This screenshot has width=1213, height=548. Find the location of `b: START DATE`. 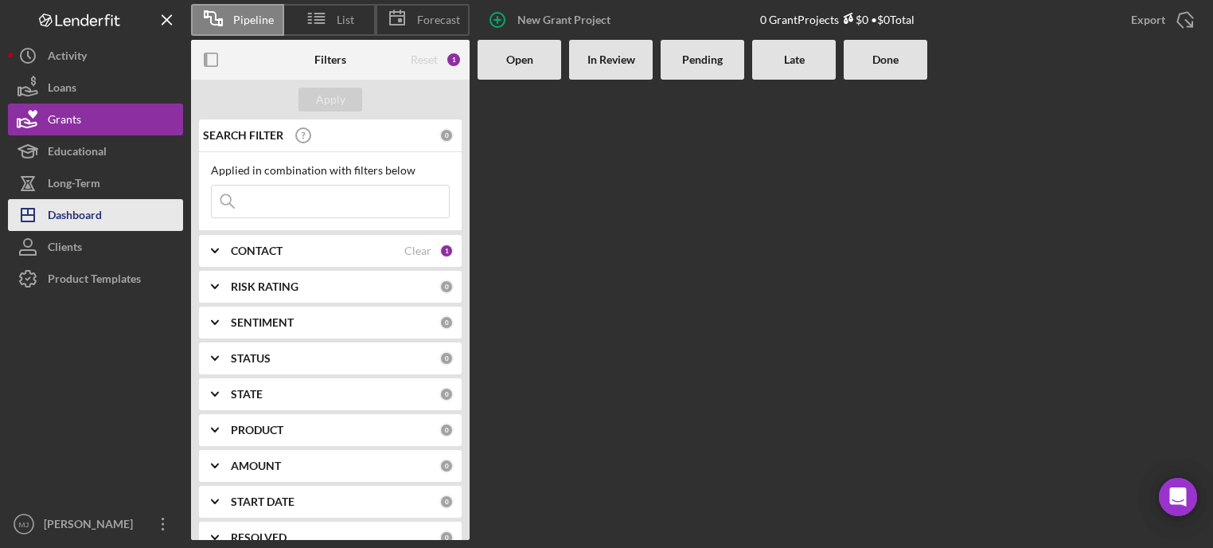

b: START DATE is located at coordinates (263, 501).